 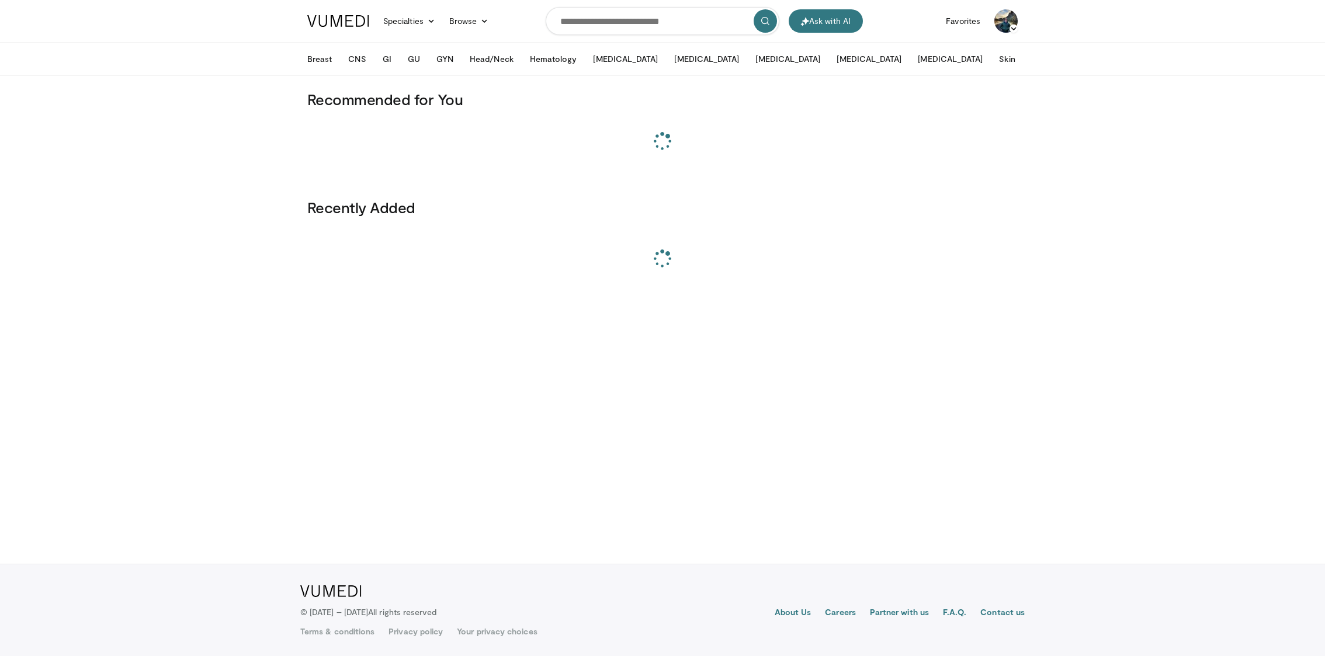 What do you see at coordinates (553, 59) in the screenshot?
I see `button: Hematology` at bounding box center [553, 59].